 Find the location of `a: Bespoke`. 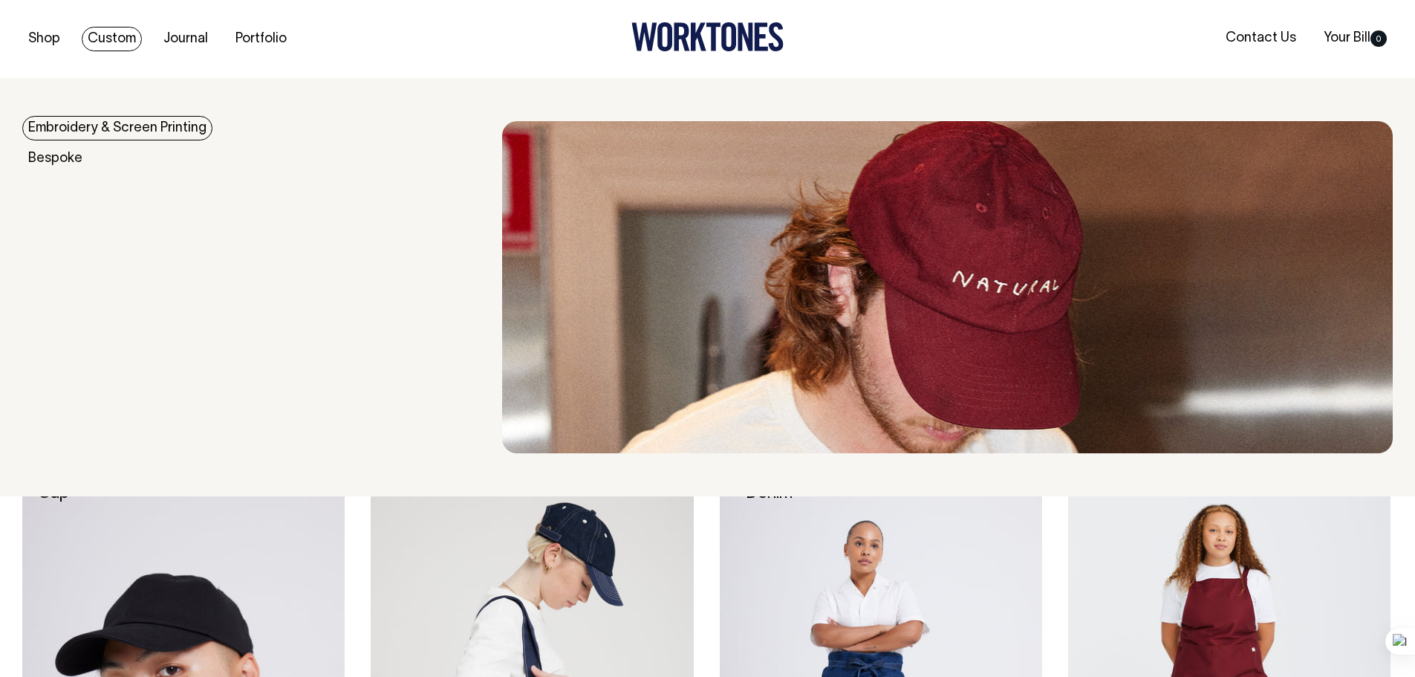

a: Bespoke is located at coordinates (55, 158).